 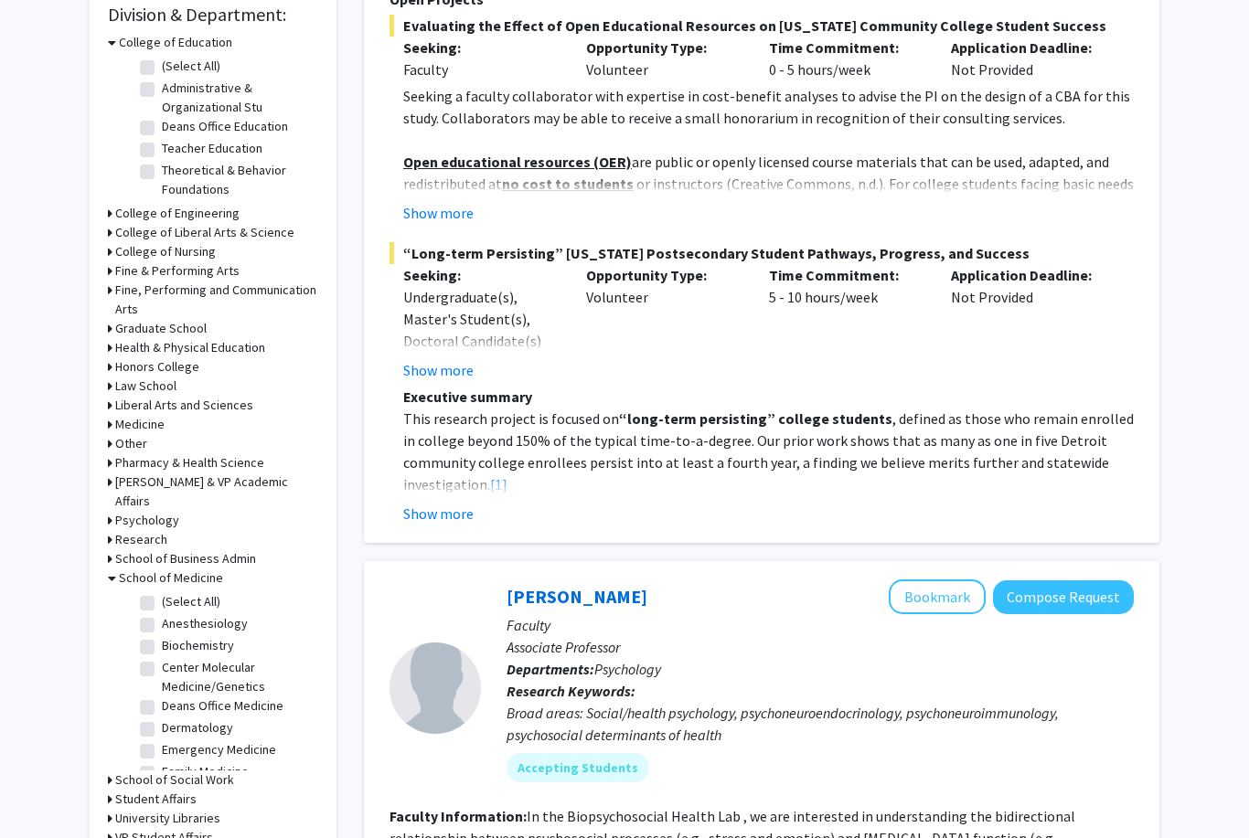 I want to click on h3: School of Business Admin, so click(x=186, y=558).